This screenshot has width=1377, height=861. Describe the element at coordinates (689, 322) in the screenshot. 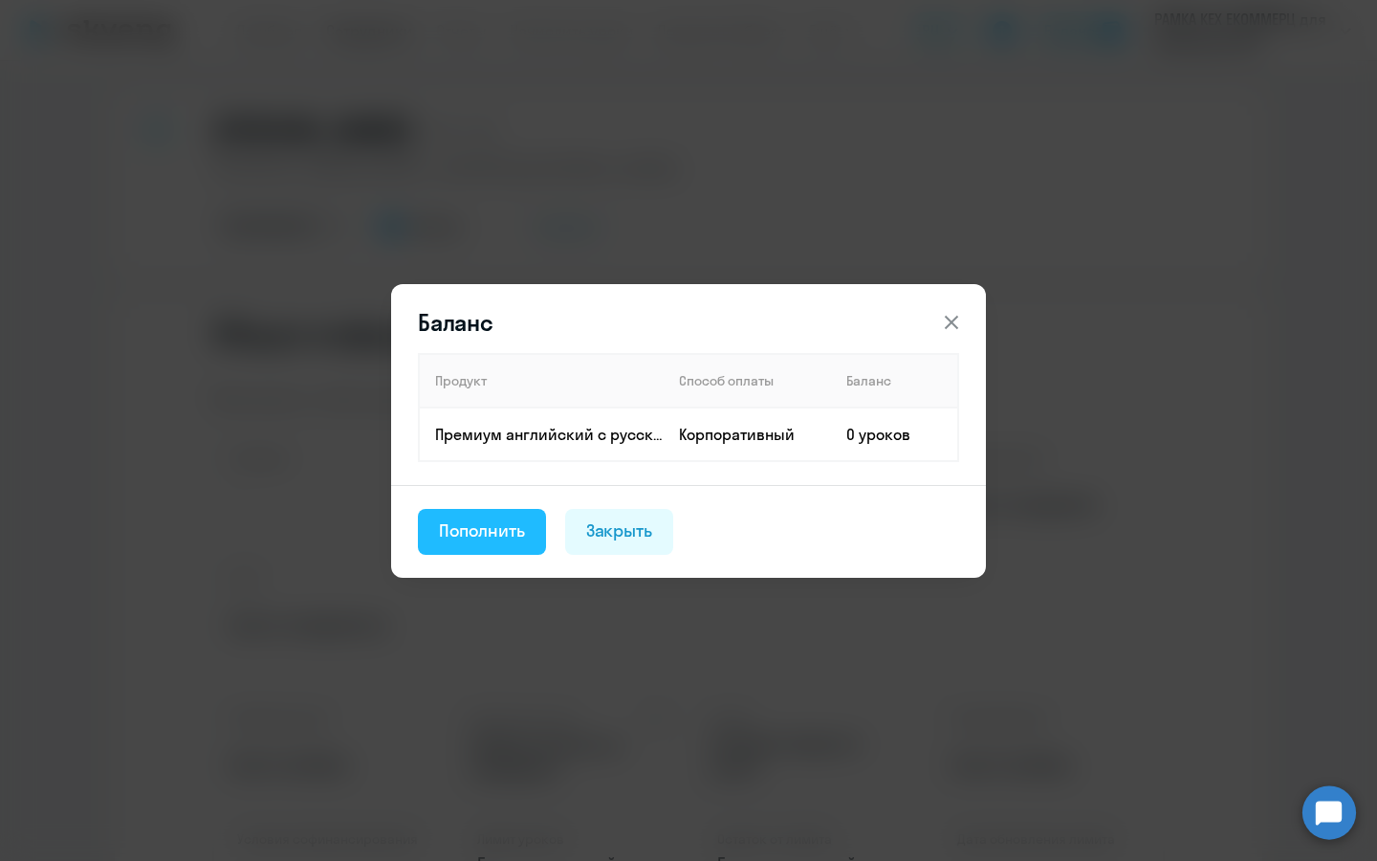

I see `header: Баланс` at that location.